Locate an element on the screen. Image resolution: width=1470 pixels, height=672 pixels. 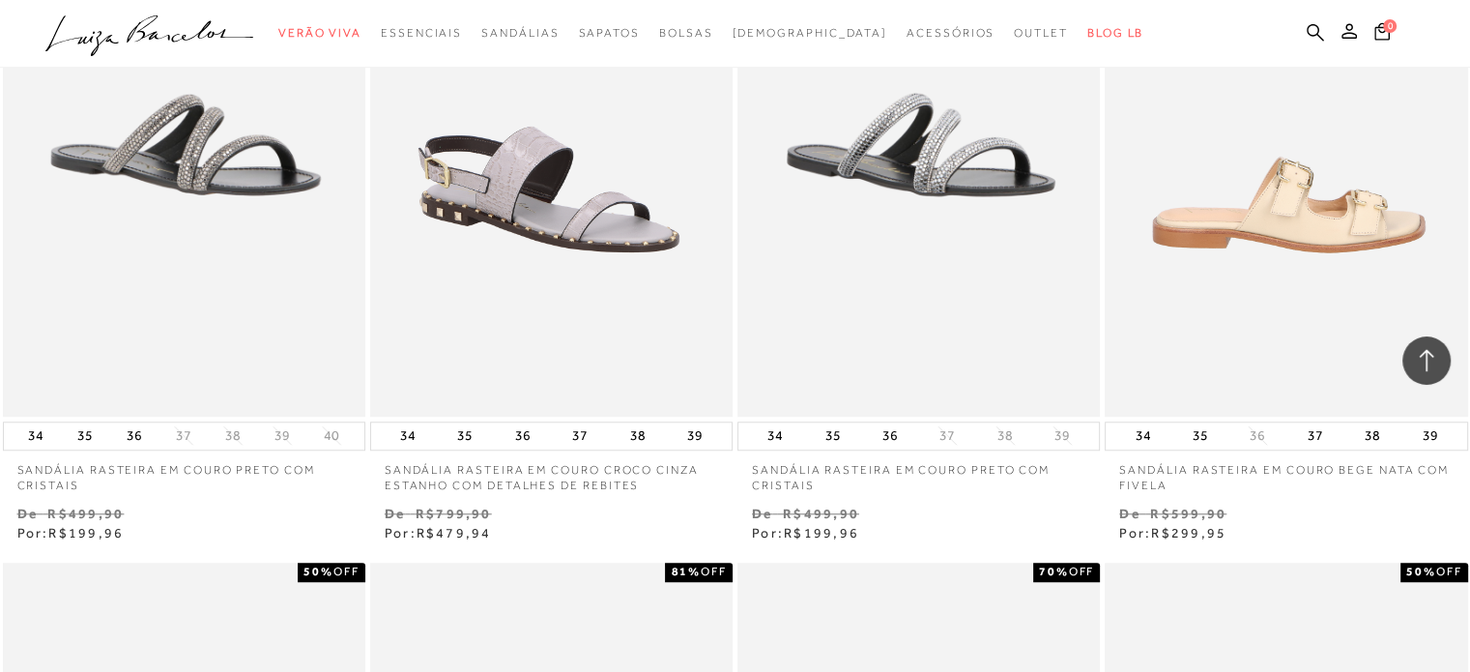
span: Acessórios is located at coordinates (950, 33).